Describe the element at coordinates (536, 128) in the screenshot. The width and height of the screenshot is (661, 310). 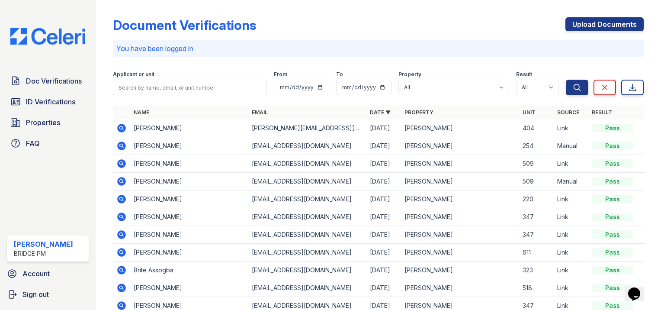
I see `td: 404` at that location.